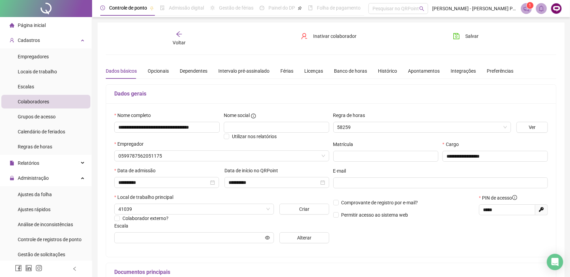  What do you see at coordinates (456, 36) in the screenshot?
I see `span: save` at bounding box center [456, 36].